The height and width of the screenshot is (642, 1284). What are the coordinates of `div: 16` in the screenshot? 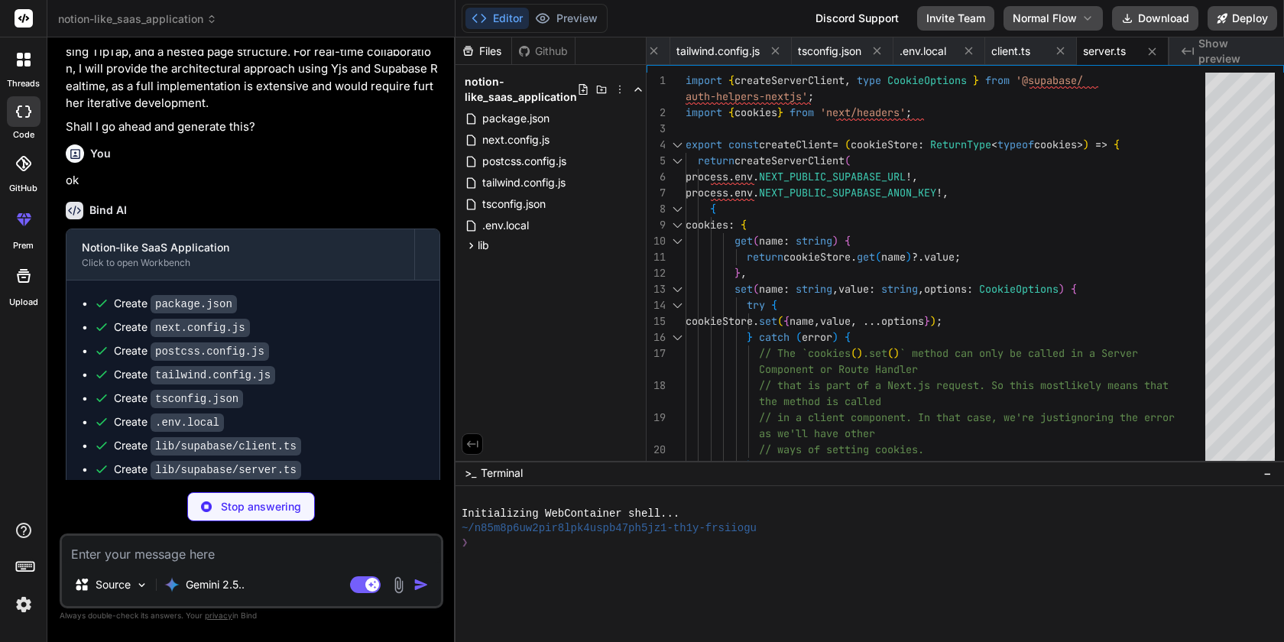 It's located at (656, 337).